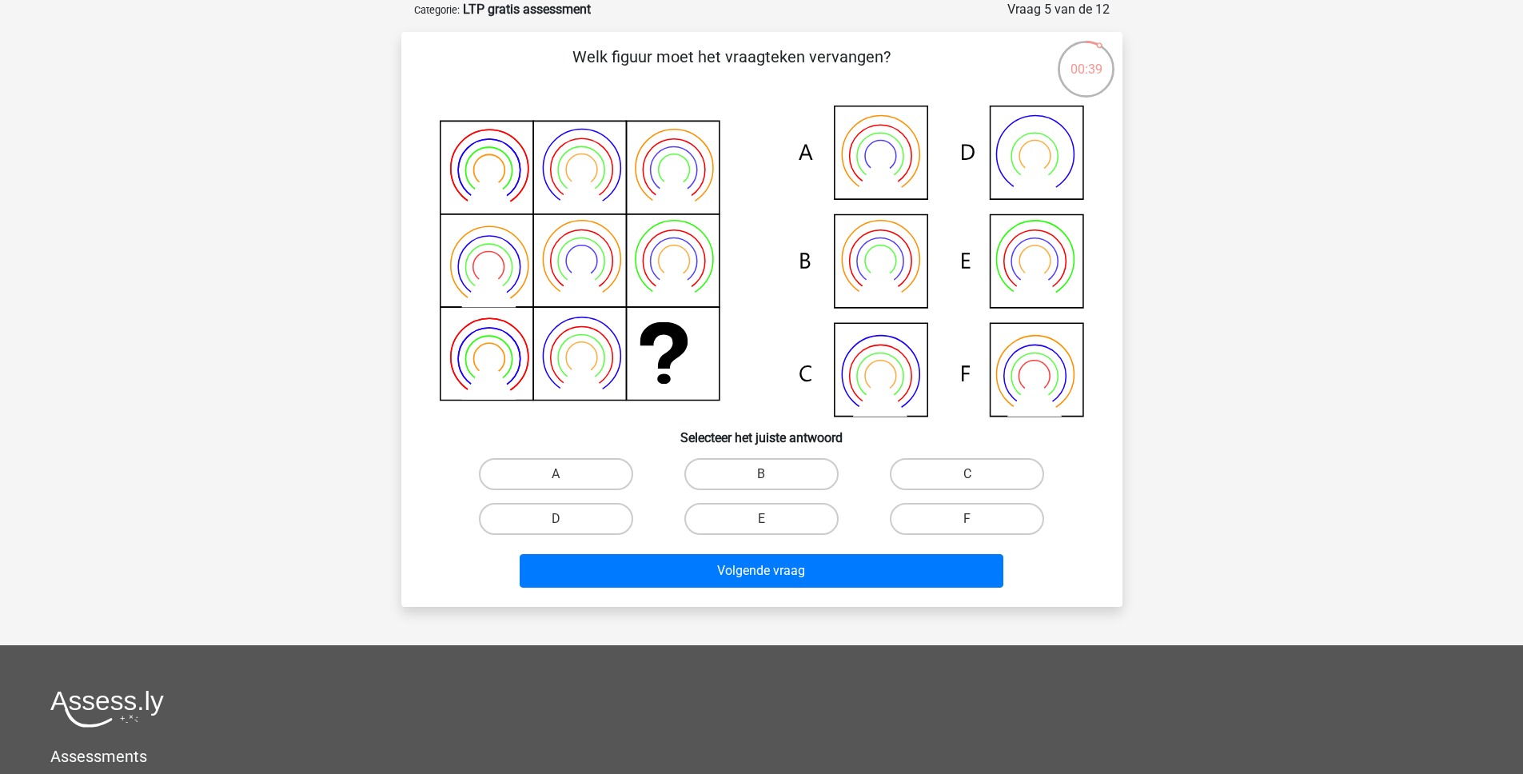  Describe the element at coordinates (966, 474) in the screenshot. I see `label: C` at that location.